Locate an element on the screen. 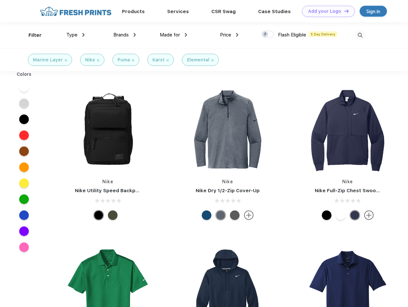 This screenshot has width=408, height=307. div: Cargo Khaki is located at coordinates (113, 216).